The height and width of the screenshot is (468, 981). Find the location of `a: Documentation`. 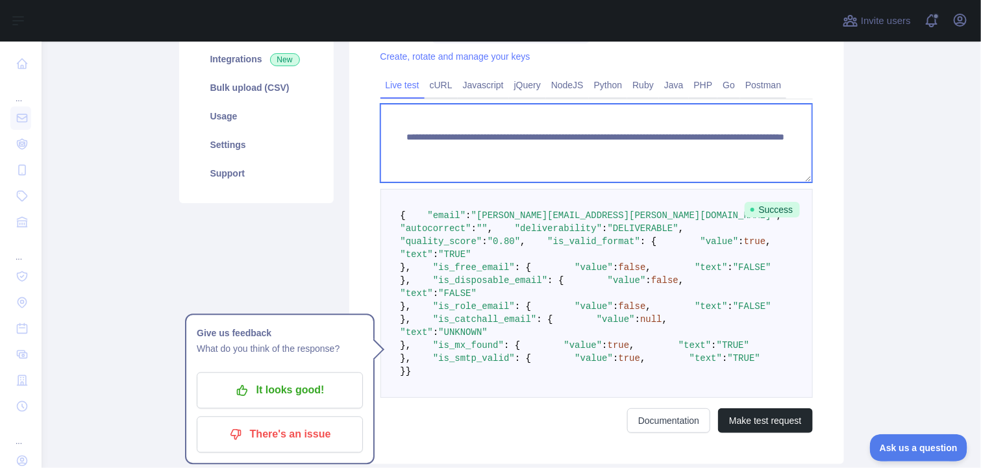

a: Documentation is located at coordinates (669, 421).